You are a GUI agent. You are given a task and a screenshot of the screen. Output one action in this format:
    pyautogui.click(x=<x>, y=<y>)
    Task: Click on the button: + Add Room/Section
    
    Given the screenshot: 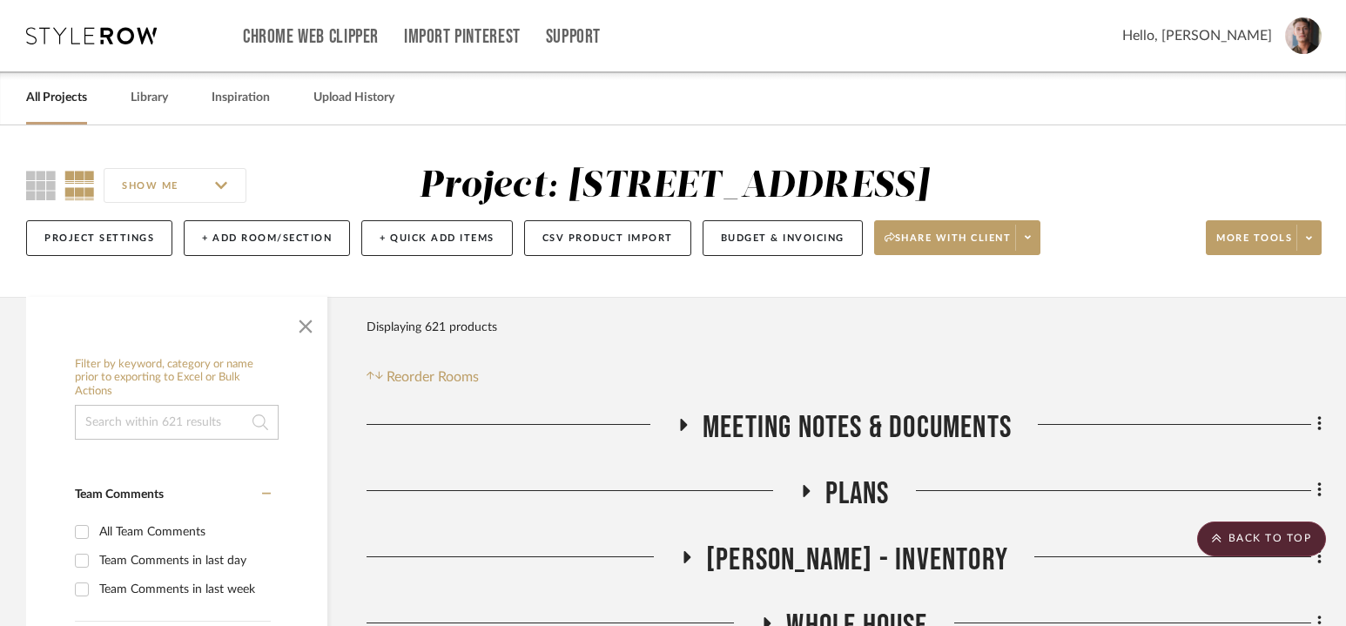 What is the action you would take?
    pyautogui.click(x=266, y=238)
    